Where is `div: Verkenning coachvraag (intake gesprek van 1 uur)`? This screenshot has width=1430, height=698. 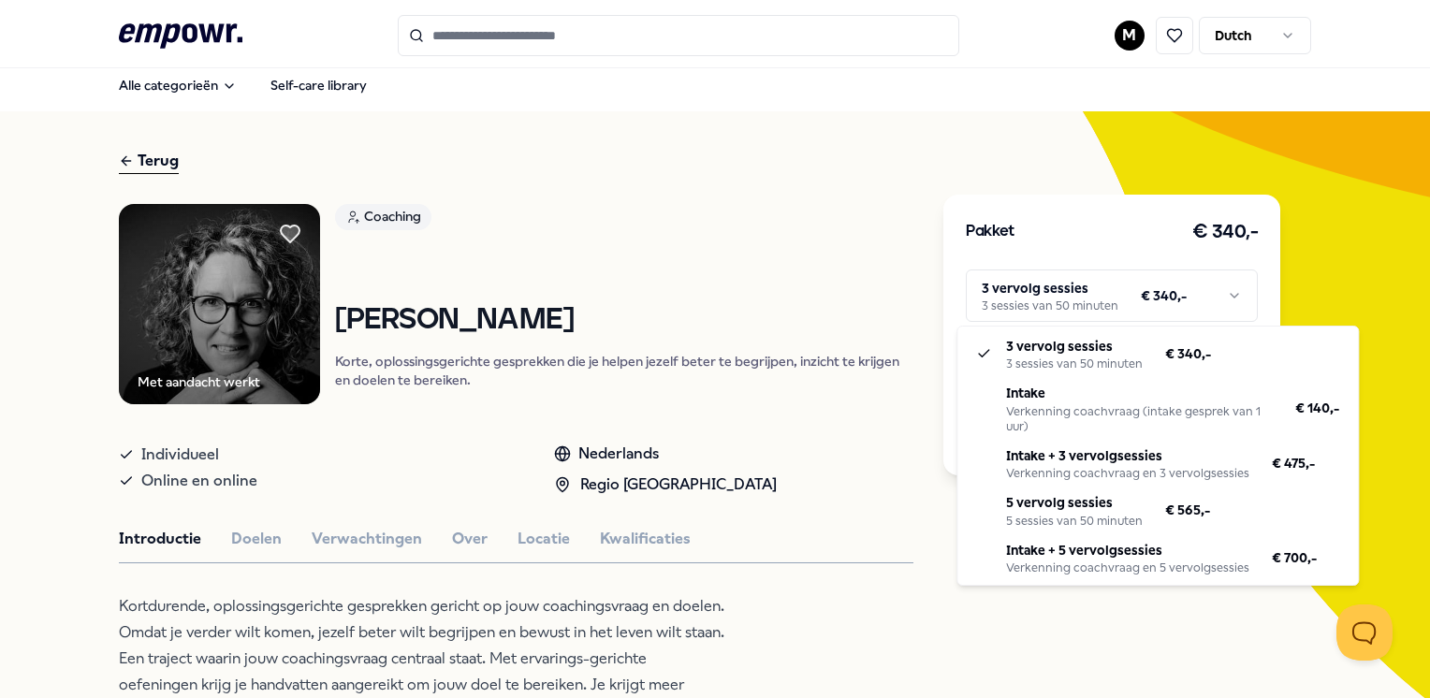 div: Verkenning coachvraag (intake gesprek van 1 uur) is located at coordinates (1139, 419).